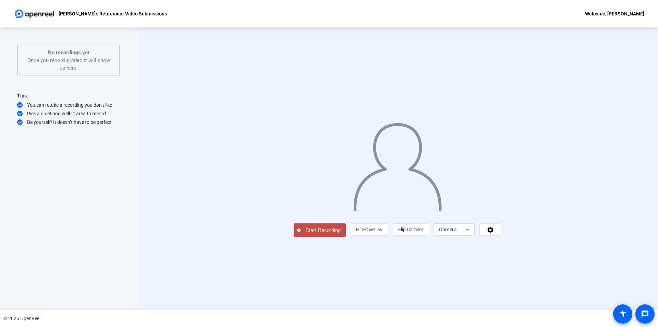  I want to click on span: Camera, so click(448, 229).